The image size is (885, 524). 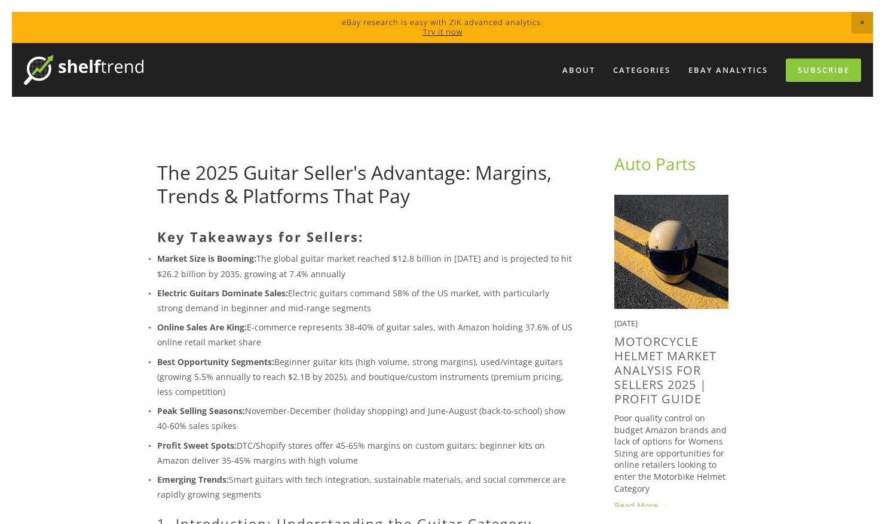 What do you see at coordinates (671, 506) in the screenshot?
I see `a: Read More →` at bounding box center [671, 506].